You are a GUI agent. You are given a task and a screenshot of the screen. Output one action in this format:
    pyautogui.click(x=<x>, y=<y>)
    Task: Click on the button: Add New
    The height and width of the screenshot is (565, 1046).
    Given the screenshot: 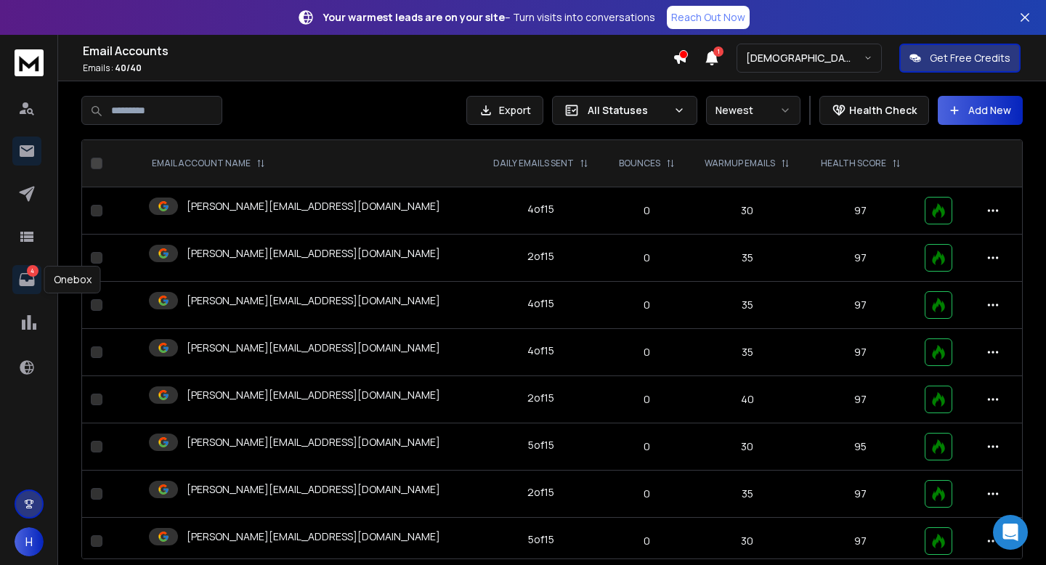 What is the action you would take?
    pyautogui.click(x=980, y=110)
    